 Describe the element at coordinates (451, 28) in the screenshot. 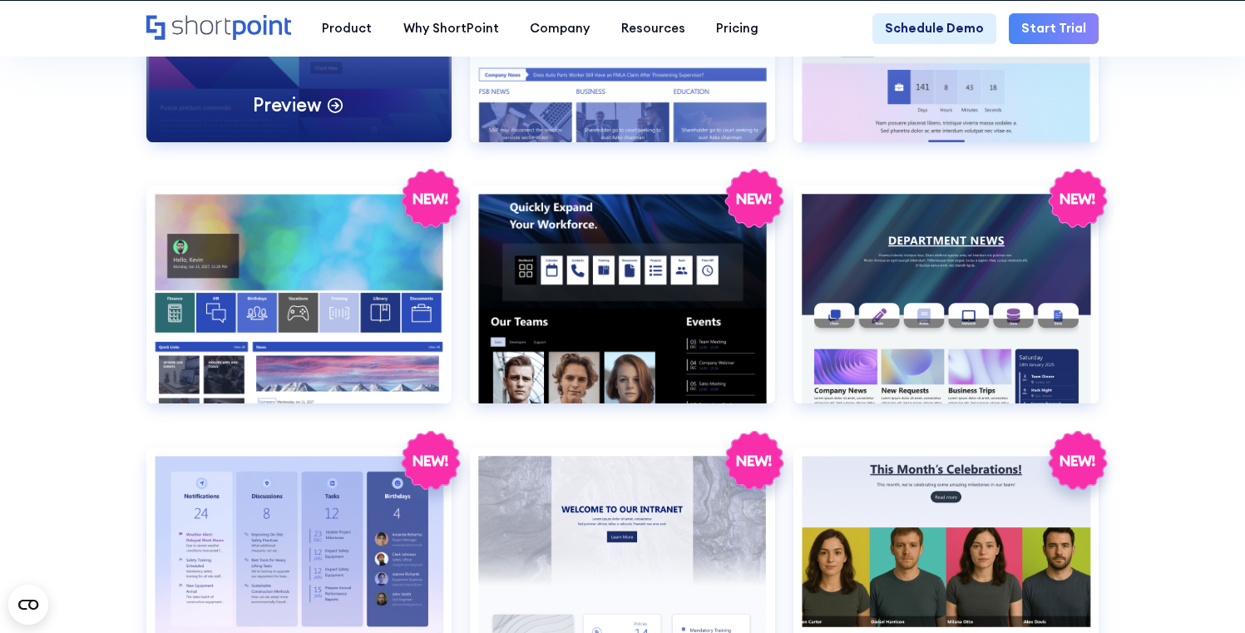

I see `a: Why ShortPoint` at that location.